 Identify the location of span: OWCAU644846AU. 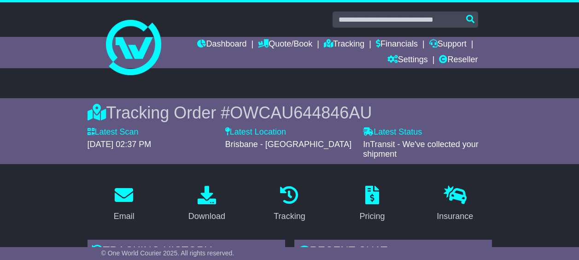
(301, 112).